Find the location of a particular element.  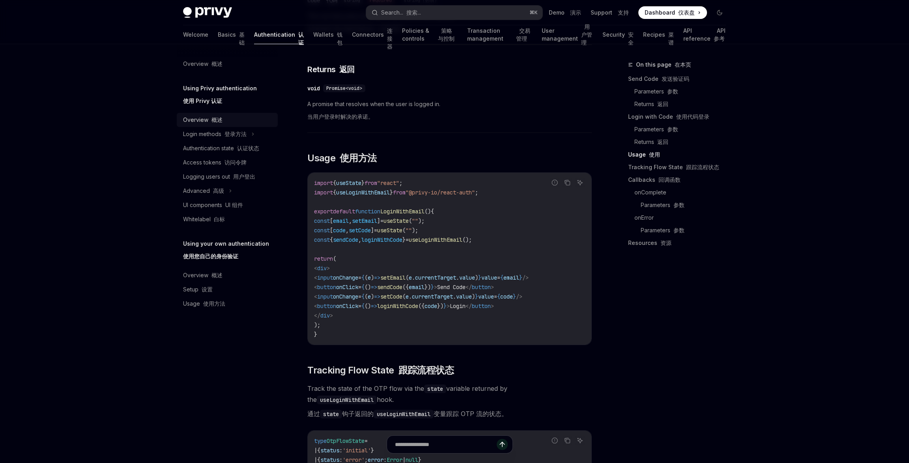

font: 通过 钩子返回的 变量跟踪 OTP 流的状态。 is located at coordinates (407, 414).